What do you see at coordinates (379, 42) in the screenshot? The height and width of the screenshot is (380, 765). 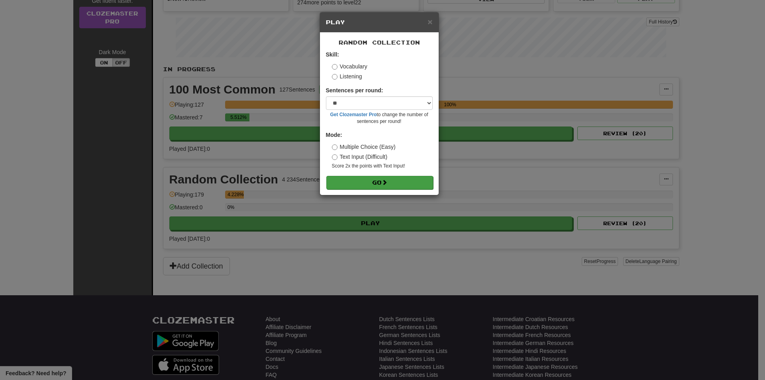 I see `span: Random Collection` at bounding box center [379, 42].